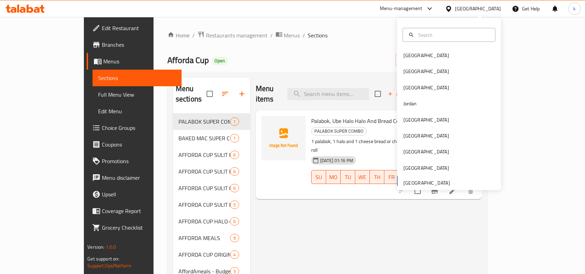 Image resolution: width=585 pixels, height=274 pixels. I want to click on span: AFFORDA CUP HALO-HALO, so click(204, 221).